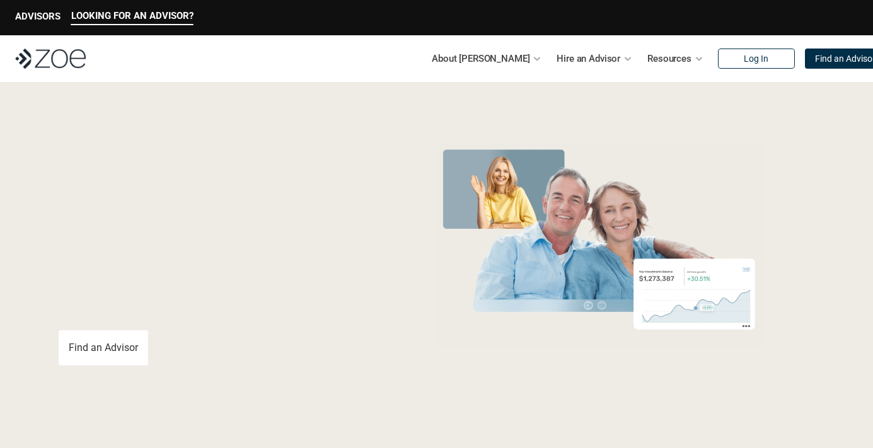 The image size is (873, 448). I want to click on a: Find an Advisor, so click(103, 348).